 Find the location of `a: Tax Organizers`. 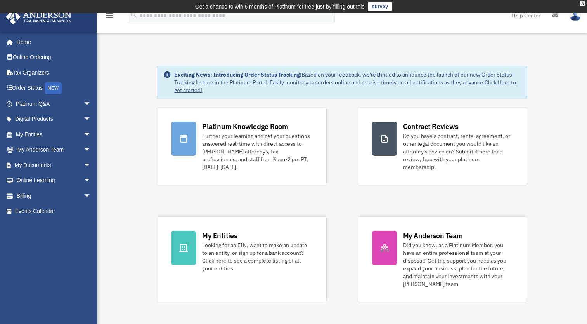

a: Tax Organizers is located at coordinates (54, 73).